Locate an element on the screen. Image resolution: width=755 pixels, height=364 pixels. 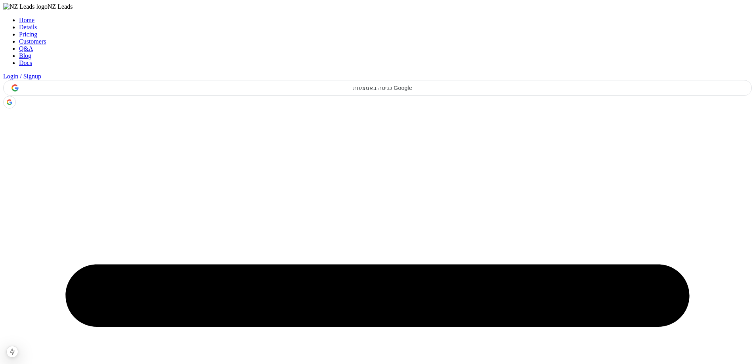
div: כניסה באמצעות Google is located at coordinates (377, 88).